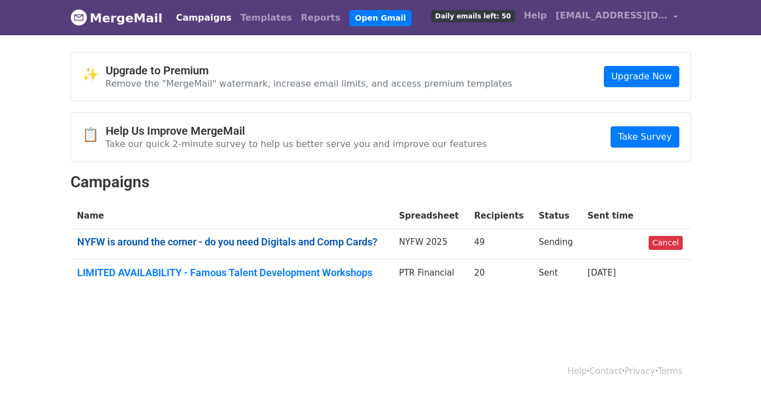  I want to click on a: Privacy, so click(640, 371).